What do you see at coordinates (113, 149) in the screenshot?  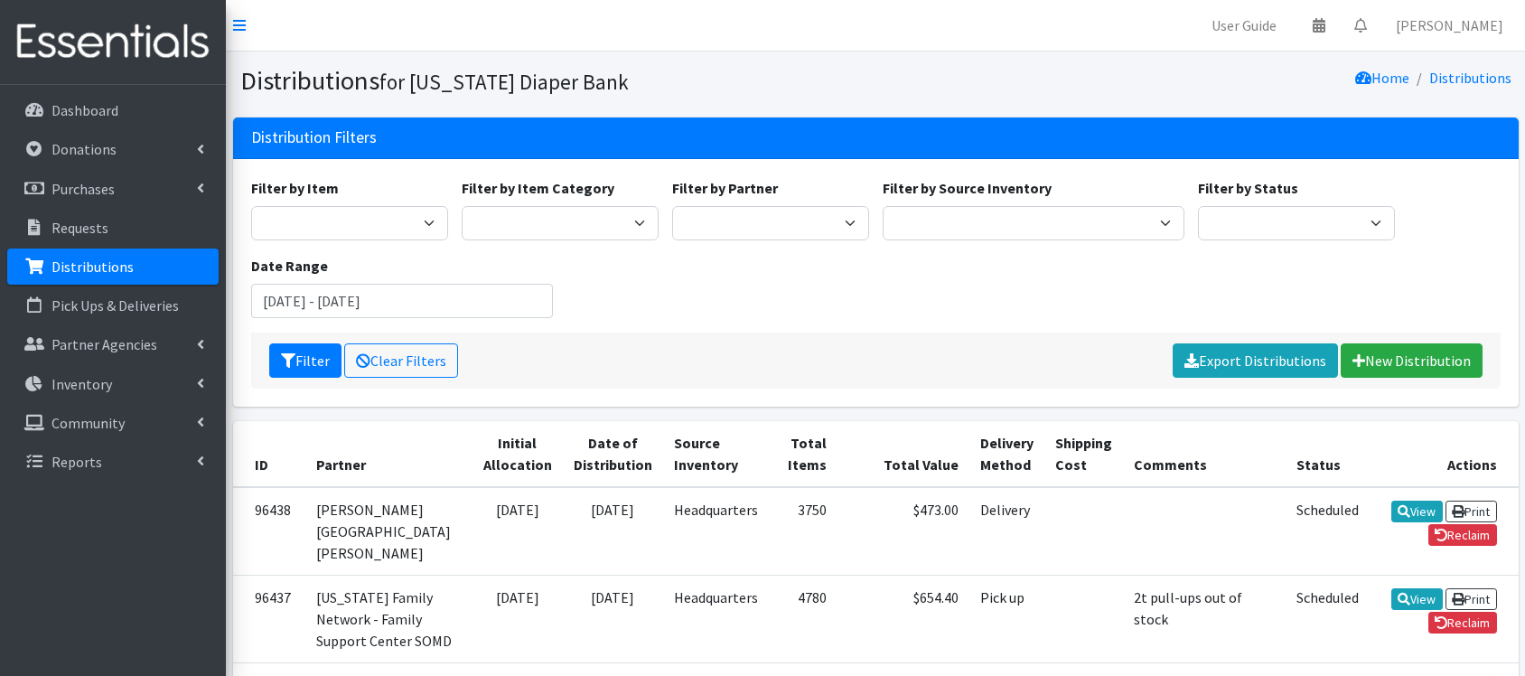 I see `a: Donations` at bounding box center [113, 149].